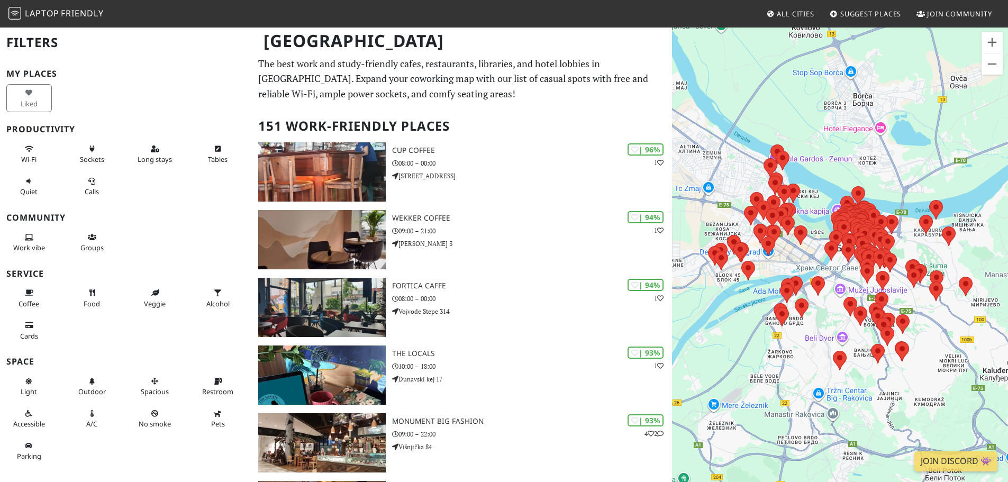  What do you see at coordinates (126, 218) in the screenshot?
I see `h3: Community` at bounding box center [126, 218].